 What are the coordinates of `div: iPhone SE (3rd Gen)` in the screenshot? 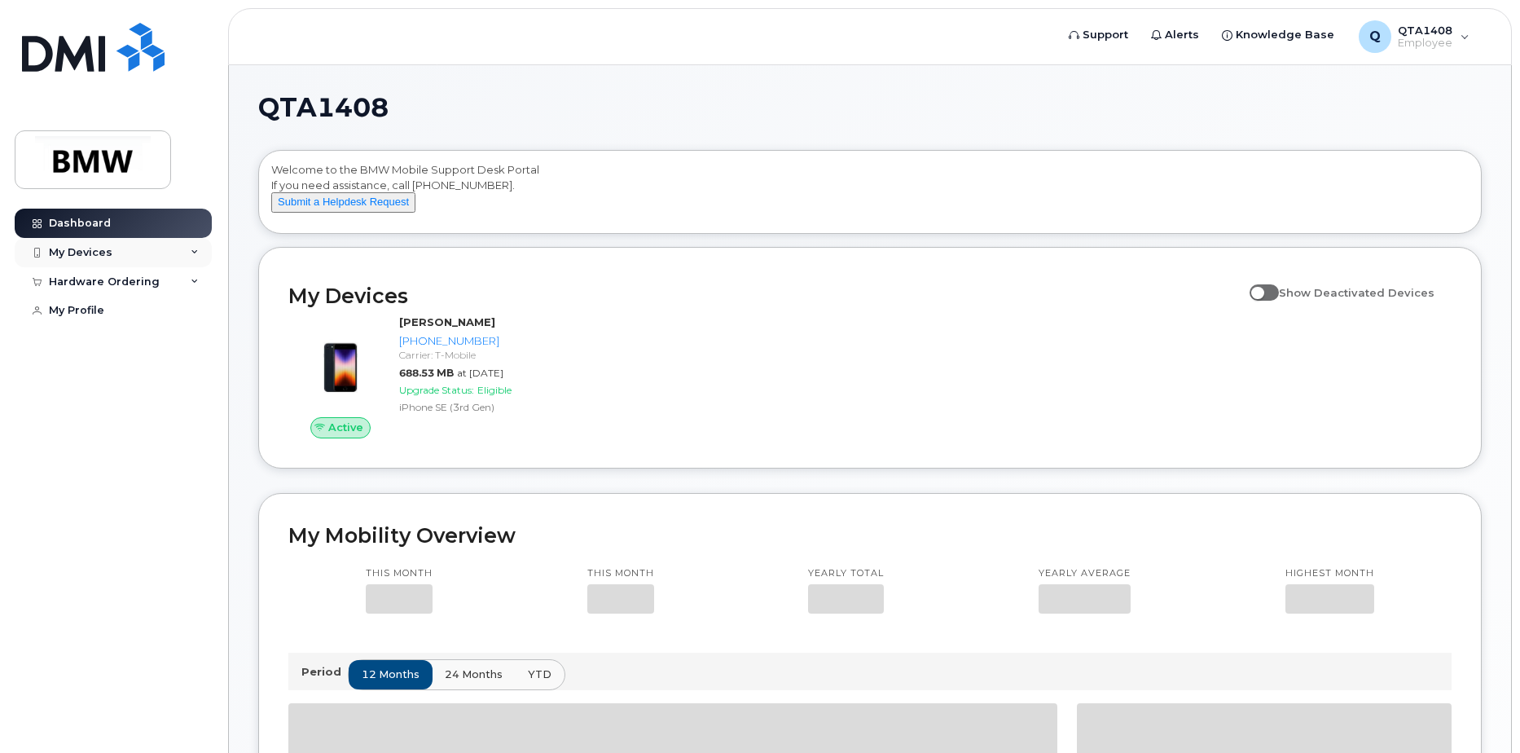 It's located at (478, 406).